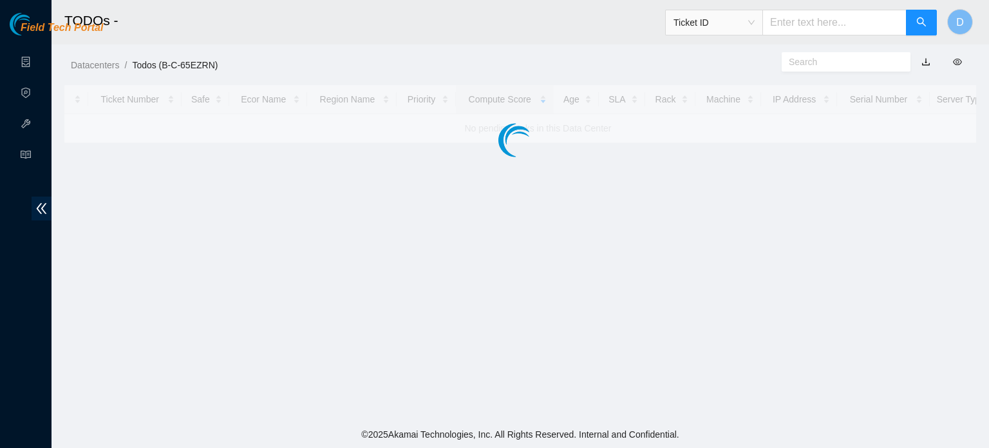  I want to click on footer: © 2025 Akamai Technologies, Inc. All Rights Reserved. Internal and Confidential., so click(520, 434).